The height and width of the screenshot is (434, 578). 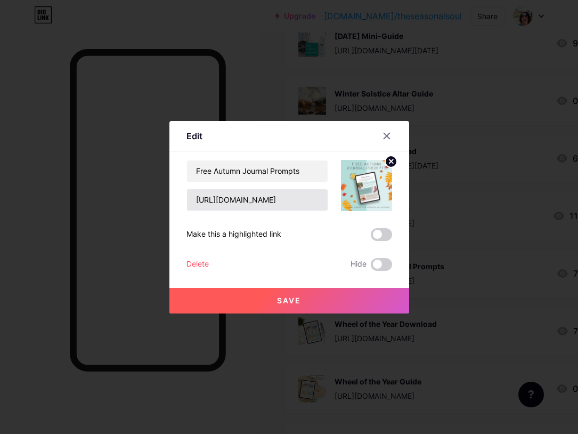 What do you see at coordinates (194, 136) in the screenshot?
I see `div: Edit` at bounding box center [194, 136].